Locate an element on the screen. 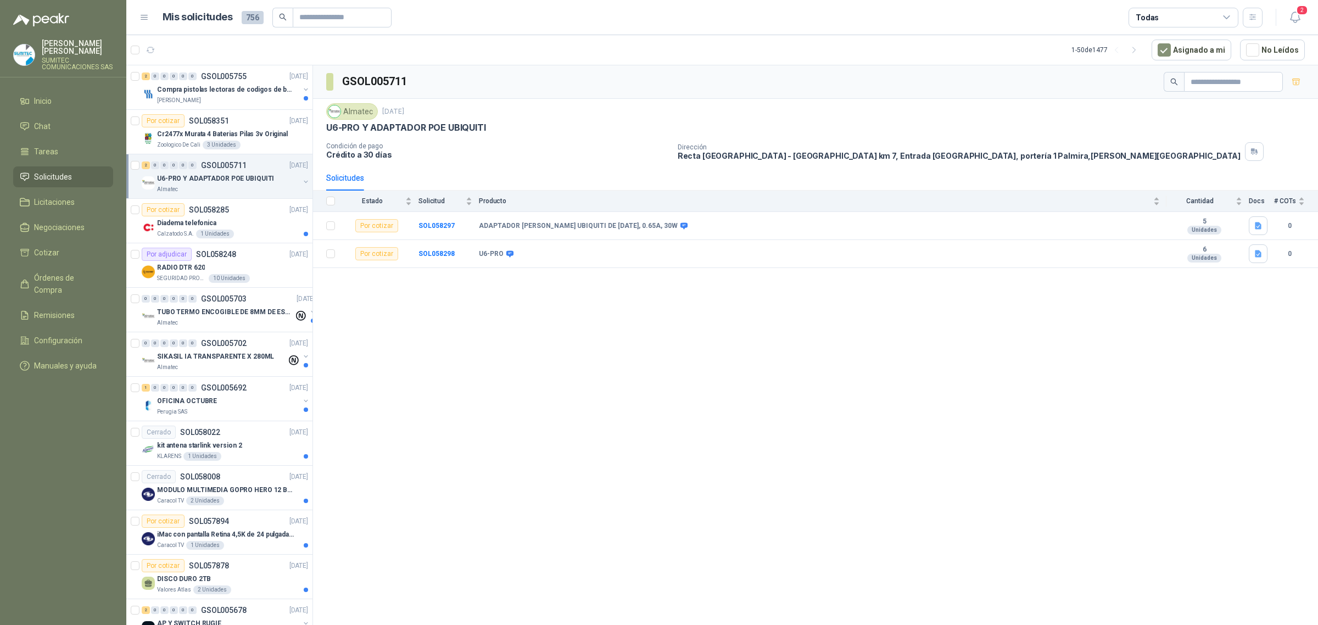  th: Producto is located at coordinates (823, 201).